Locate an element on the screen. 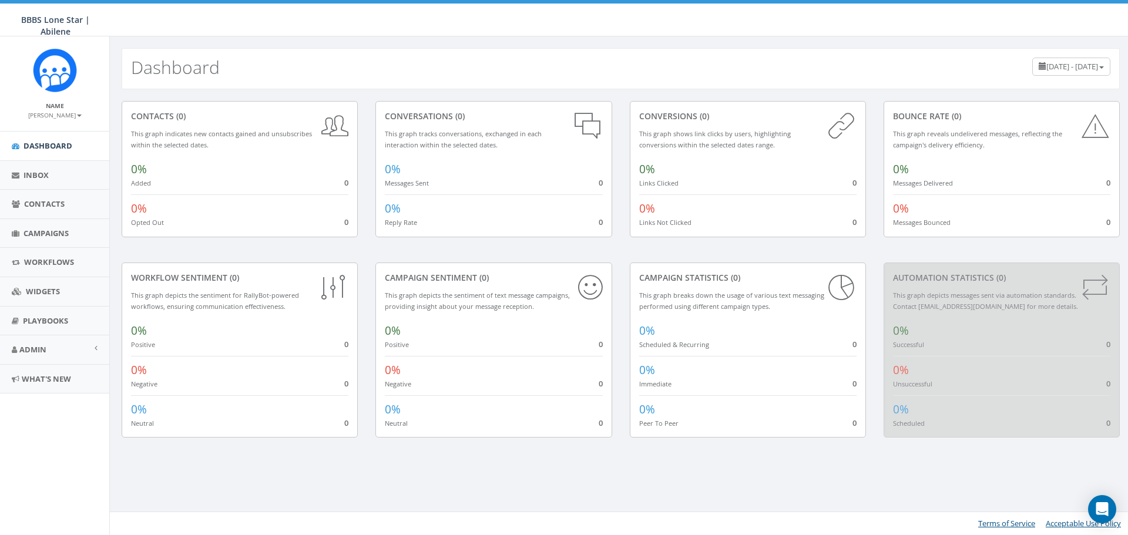  div: Workflow Sentiment is located at coordinates (240, 278).